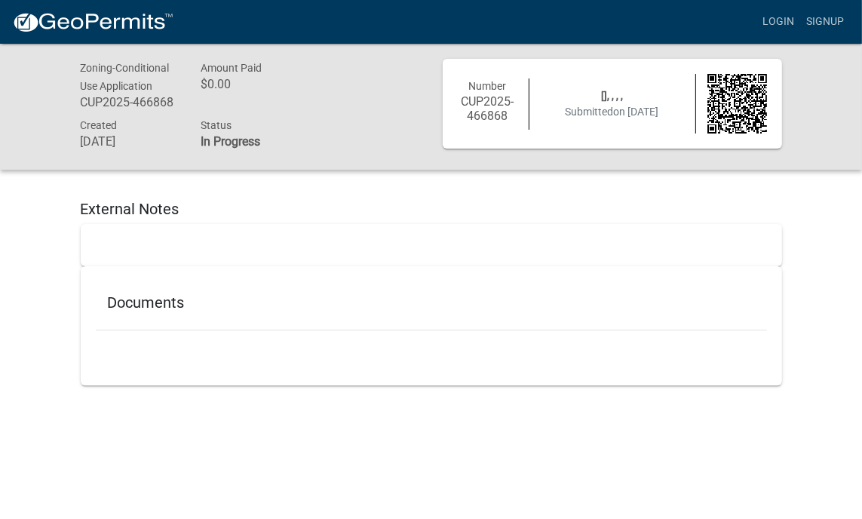 Image resolution: width=862 pixels, height=519 pixels. What do you see at coordinates (432, 303) in the screenshot?
I see `h5: Documents` at bounding box center [432, 303].